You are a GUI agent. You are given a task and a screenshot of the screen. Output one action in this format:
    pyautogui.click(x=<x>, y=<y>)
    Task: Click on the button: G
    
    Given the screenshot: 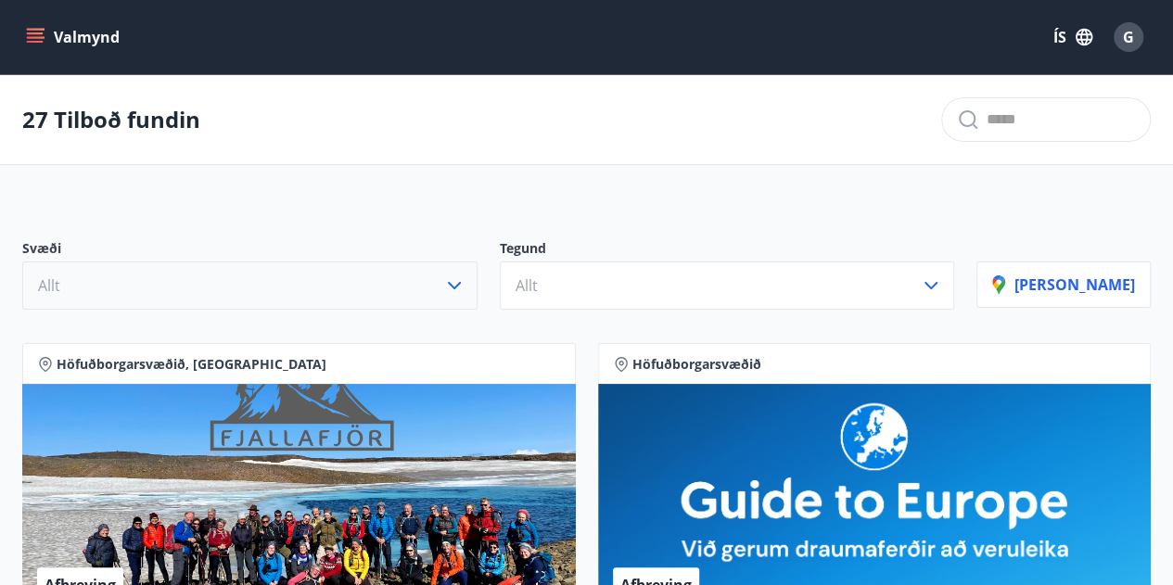 What is the action you would take?
    pyautogui.click(x=1129, y=37)
    